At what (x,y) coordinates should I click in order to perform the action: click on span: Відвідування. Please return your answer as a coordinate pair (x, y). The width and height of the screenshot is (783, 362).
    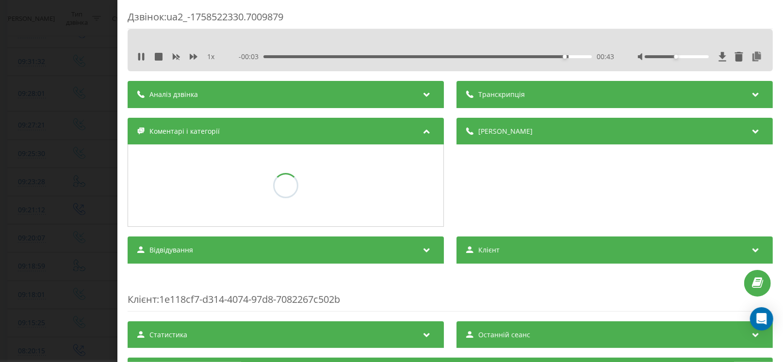
    Looking at the image, I should click on (171, 250).